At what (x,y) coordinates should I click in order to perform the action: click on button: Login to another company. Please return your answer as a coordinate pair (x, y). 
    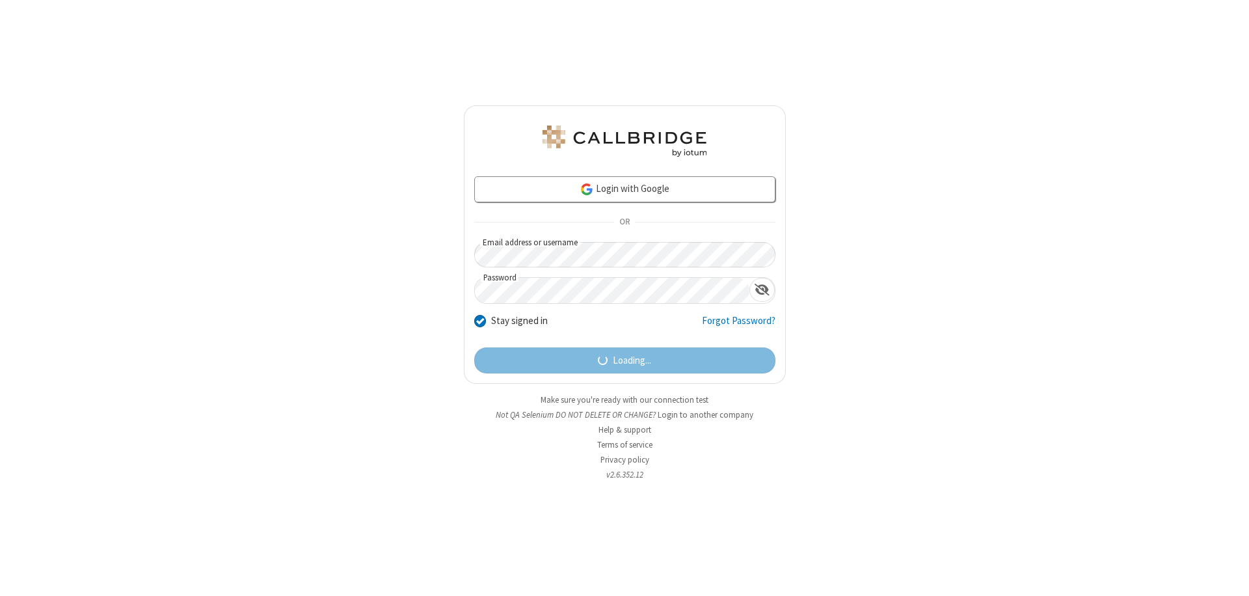
    Looking at the image, I should click on (705, 414).